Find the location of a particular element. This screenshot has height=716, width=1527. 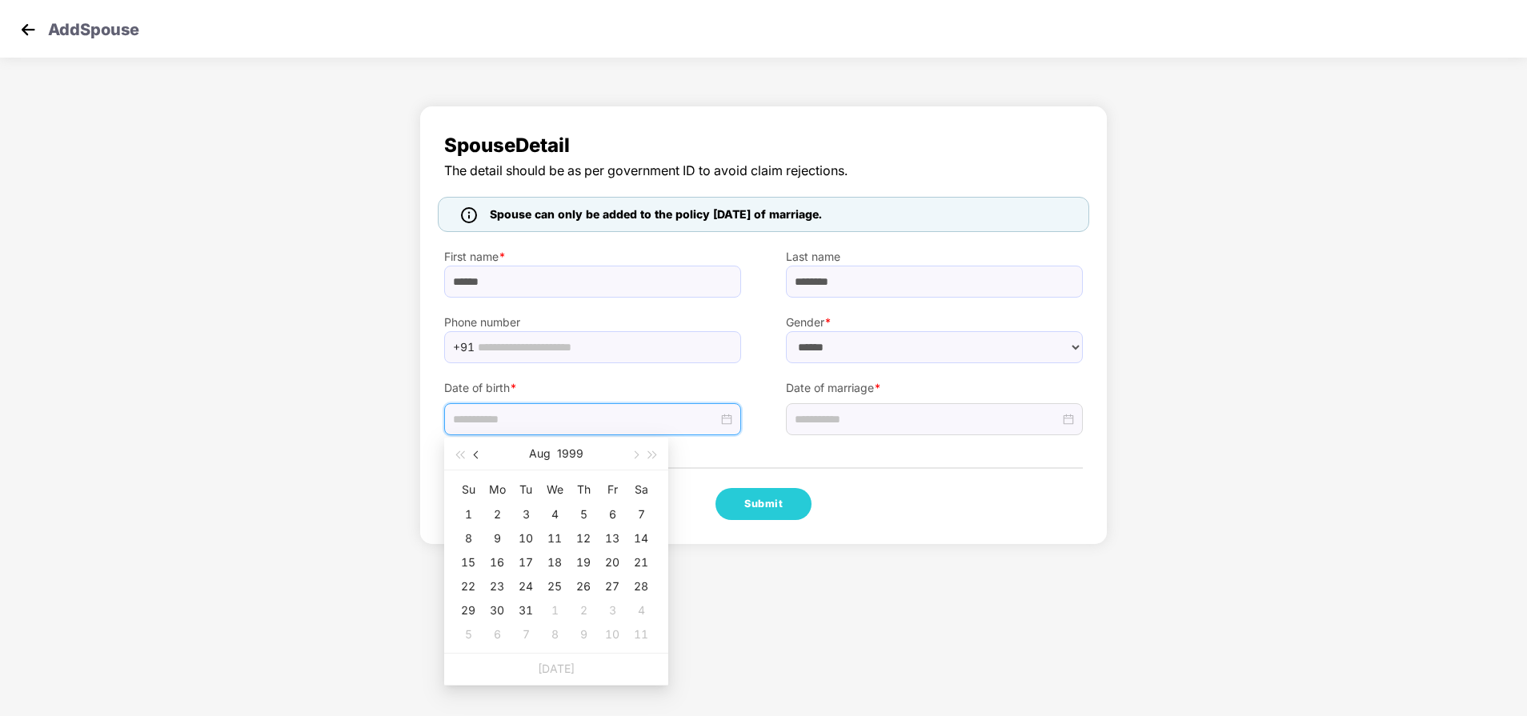

p: Add Spouse is located at coordinates (94, 27).